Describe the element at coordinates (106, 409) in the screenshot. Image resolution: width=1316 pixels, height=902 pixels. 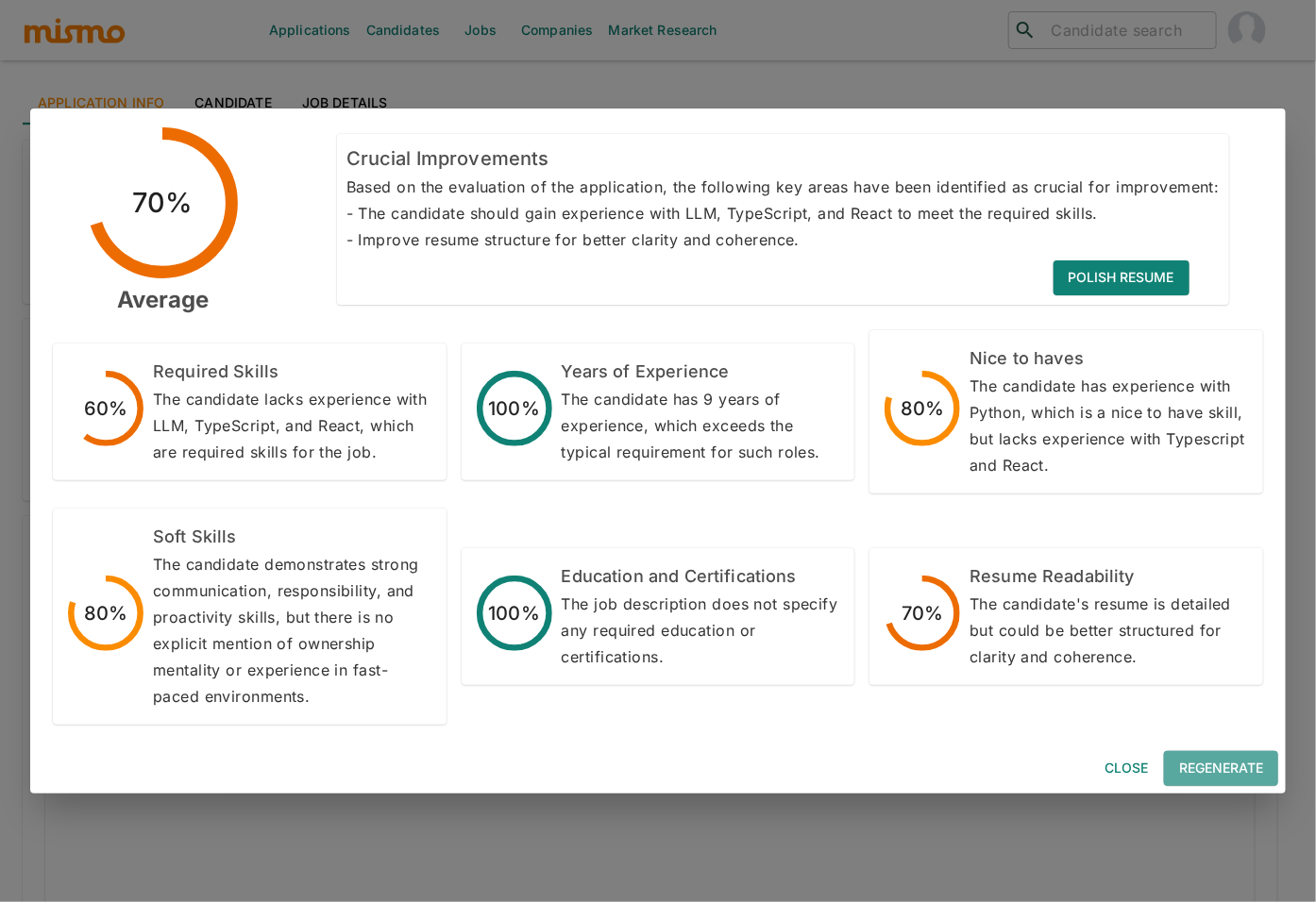
I see `div: 60%` at that location.